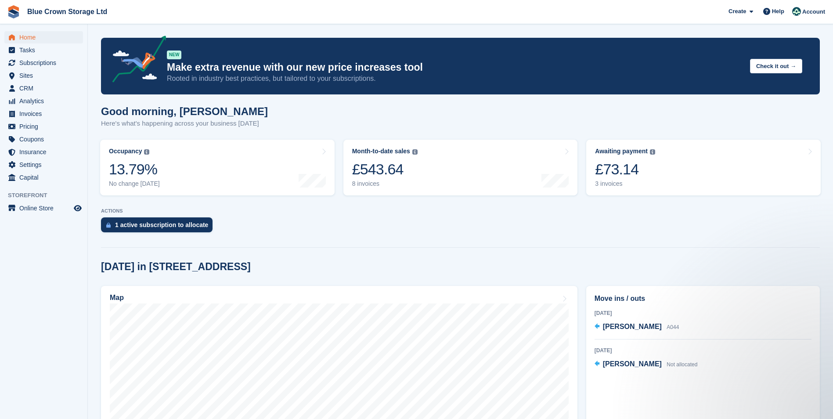 The height and width of the screenshot is (419, 833). What do you see at coordinates (46, 126) in the screenshot?
I see `span: Pricing` at bounding box center [46, 126].